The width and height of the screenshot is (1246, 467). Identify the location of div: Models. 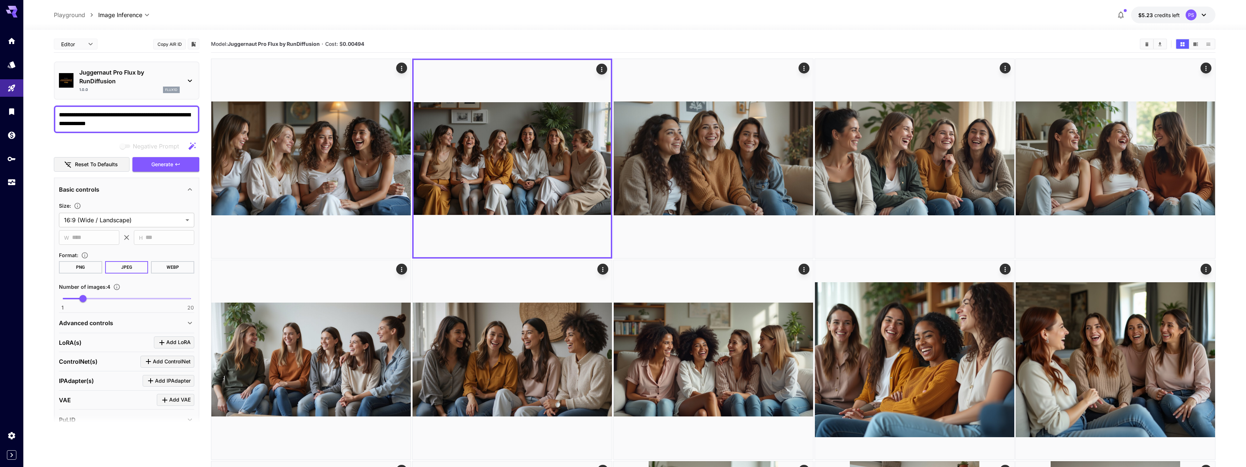
(12, 64).